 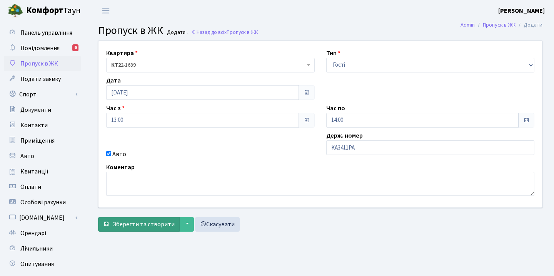 I want to click on label: Держ. номер, so click(x=344, y=135).